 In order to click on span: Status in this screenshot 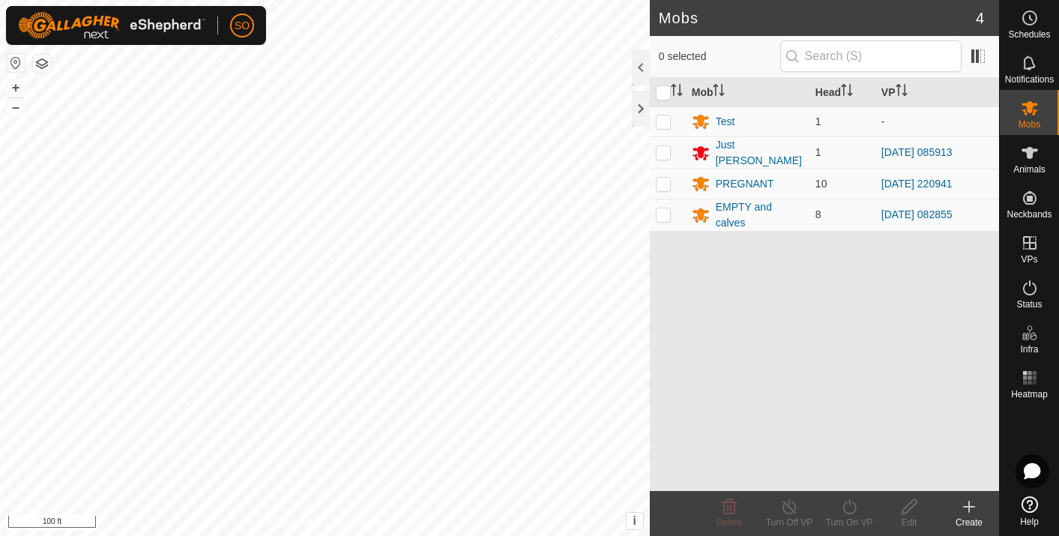, I will do `click(1029, 304)`.